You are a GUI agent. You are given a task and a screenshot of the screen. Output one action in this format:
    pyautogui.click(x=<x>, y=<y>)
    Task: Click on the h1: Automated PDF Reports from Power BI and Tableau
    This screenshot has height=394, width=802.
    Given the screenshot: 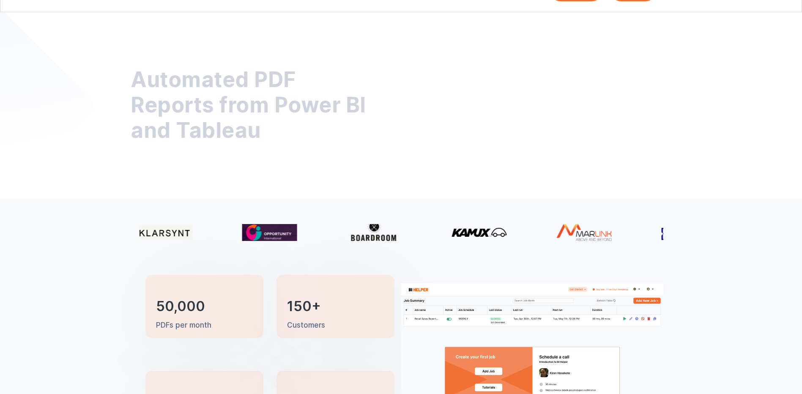 What is the action you would take?
    pyautogui.click(x=255, y=105)
    